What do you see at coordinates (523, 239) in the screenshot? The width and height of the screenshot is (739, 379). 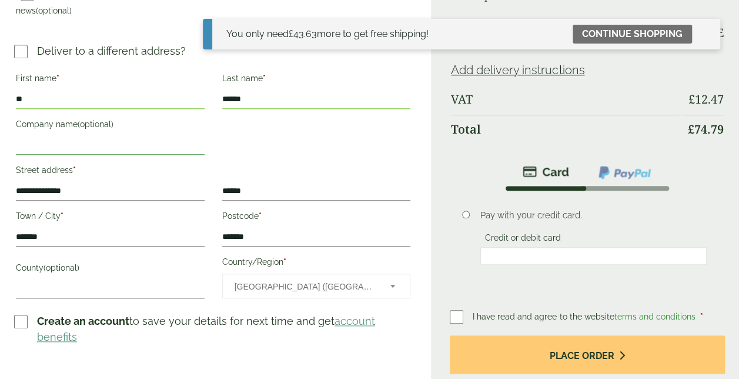 I see `label: Credit or debit card` at bounding box center [523, 239].